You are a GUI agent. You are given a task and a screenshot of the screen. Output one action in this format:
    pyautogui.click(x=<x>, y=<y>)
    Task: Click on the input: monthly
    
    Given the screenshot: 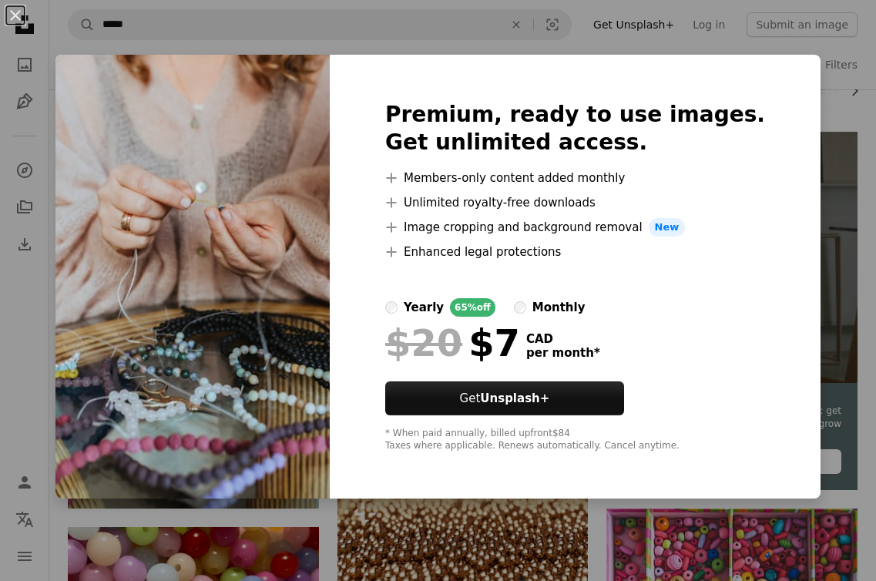 What is the action you would take?
    pyautogui.click(x=520, y=307)
    